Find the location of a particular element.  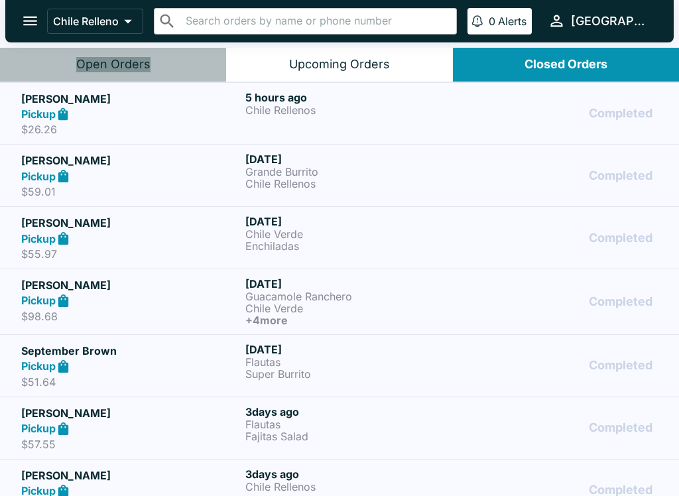

p: $26.26 is located at coordinates (131, 129).